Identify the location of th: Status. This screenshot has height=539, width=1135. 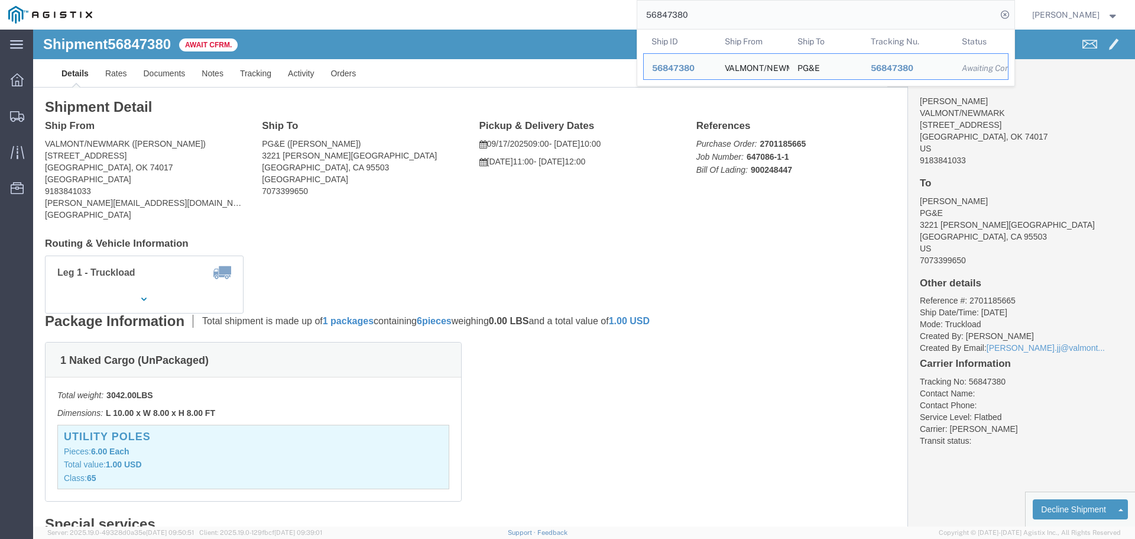
(981, 41).